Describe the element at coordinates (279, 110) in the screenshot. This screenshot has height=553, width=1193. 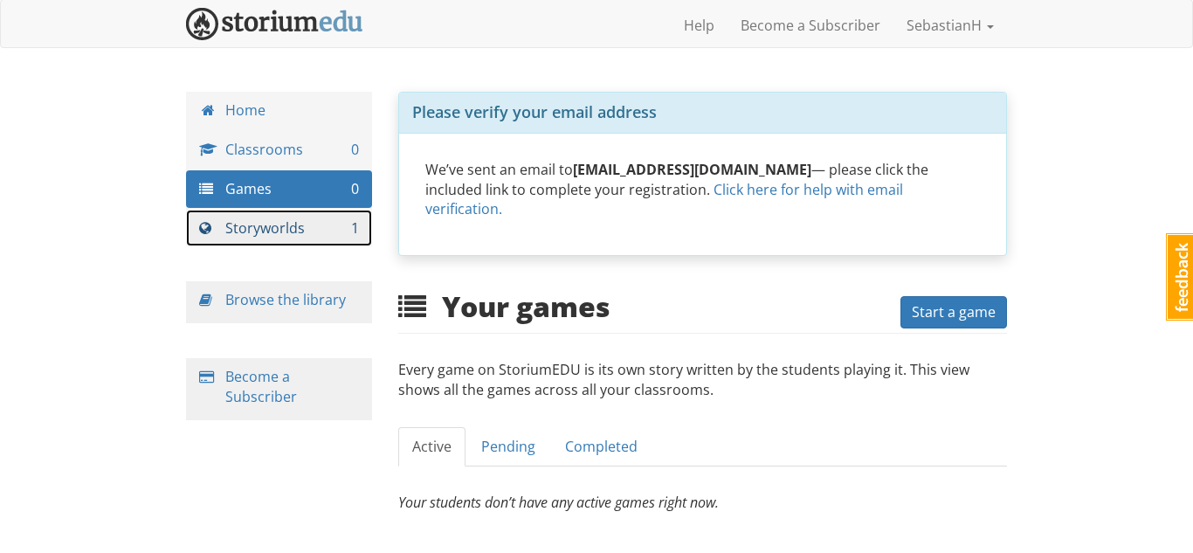
I see `a: Home` at that location.